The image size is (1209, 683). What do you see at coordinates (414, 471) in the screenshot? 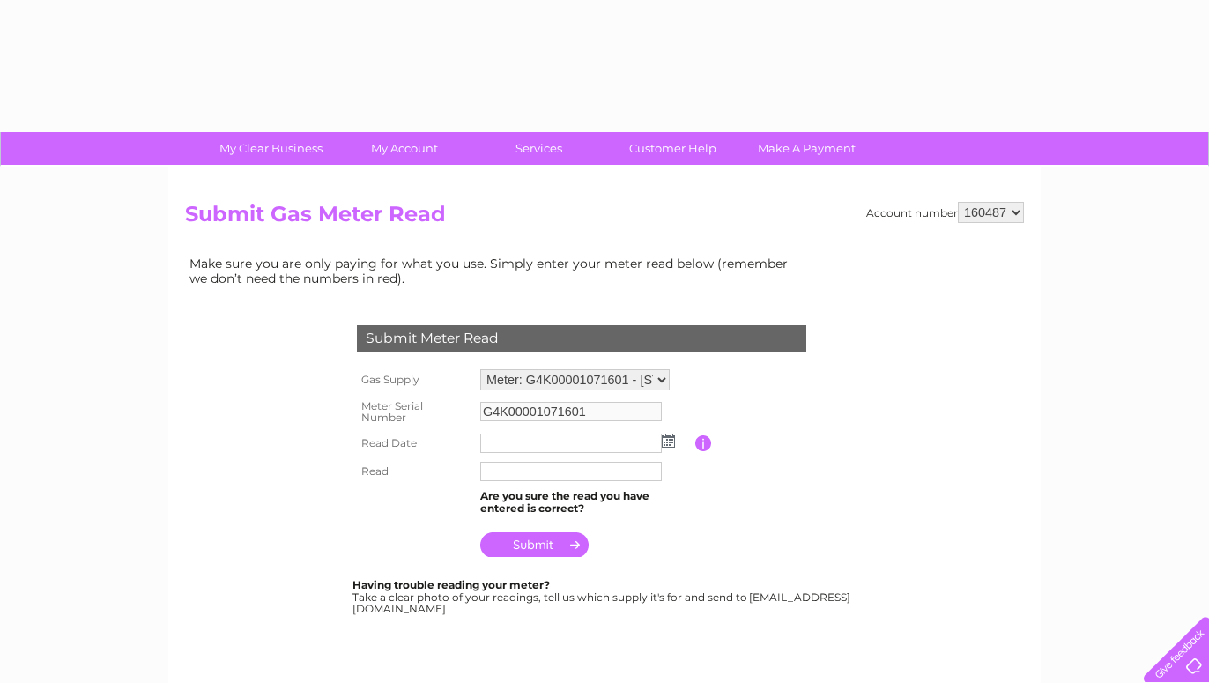
I see `th: Read` at bounding box center [414, 471].